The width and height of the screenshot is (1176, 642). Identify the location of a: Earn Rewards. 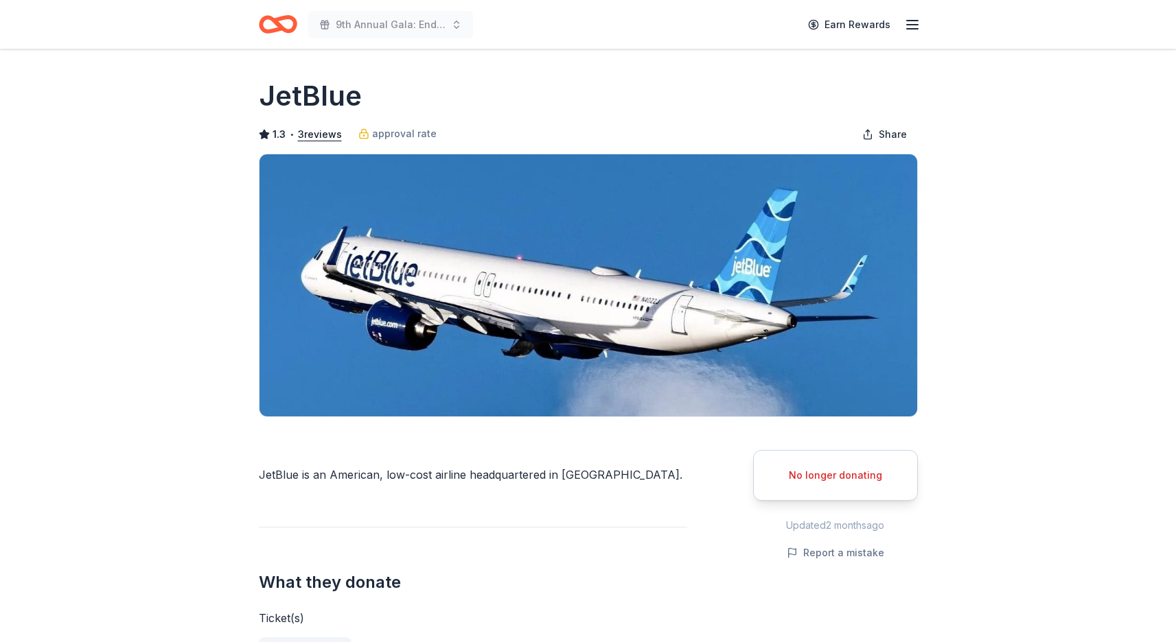
(849, 25).